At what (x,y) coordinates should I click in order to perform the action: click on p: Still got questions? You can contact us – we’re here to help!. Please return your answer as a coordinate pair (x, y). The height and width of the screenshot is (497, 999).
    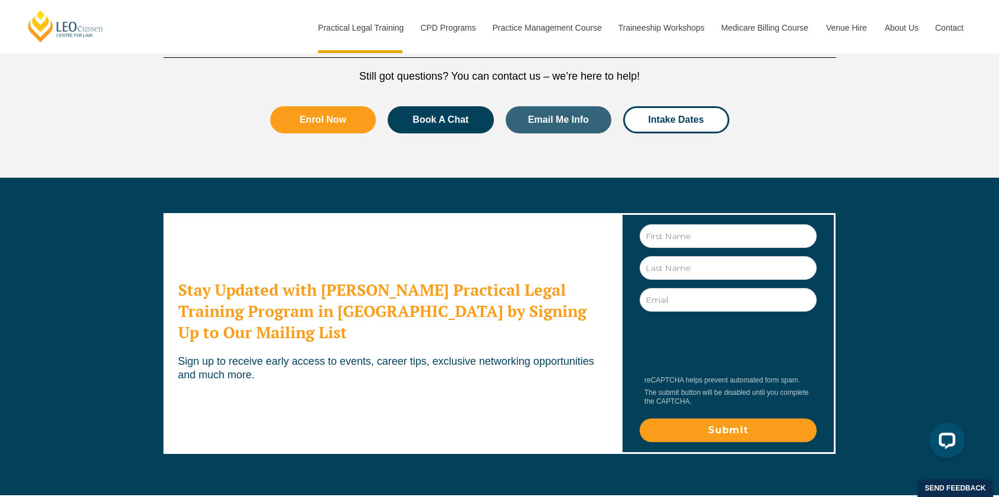
    Looking at the image, I should click on (500, 76).